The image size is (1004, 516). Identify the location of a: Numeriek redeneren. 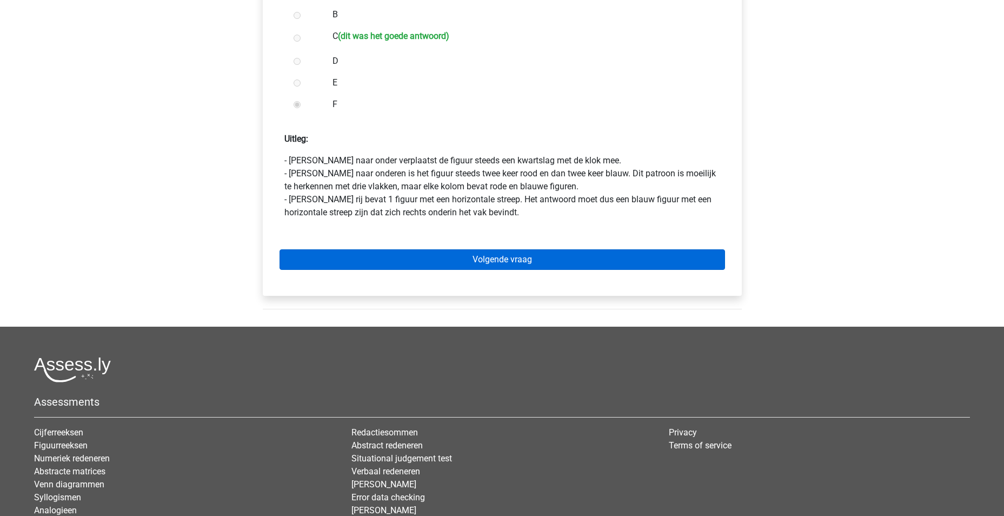
(72, 458).